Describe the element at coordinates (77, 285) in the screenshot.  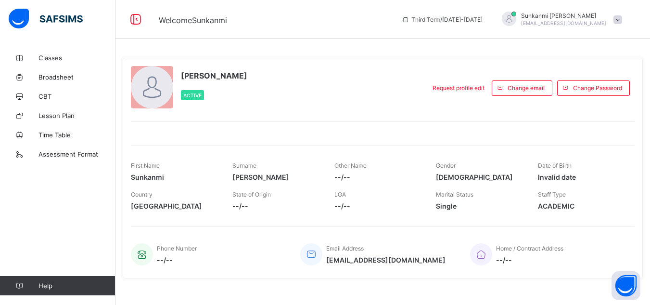
I see `span: Help` at that location.